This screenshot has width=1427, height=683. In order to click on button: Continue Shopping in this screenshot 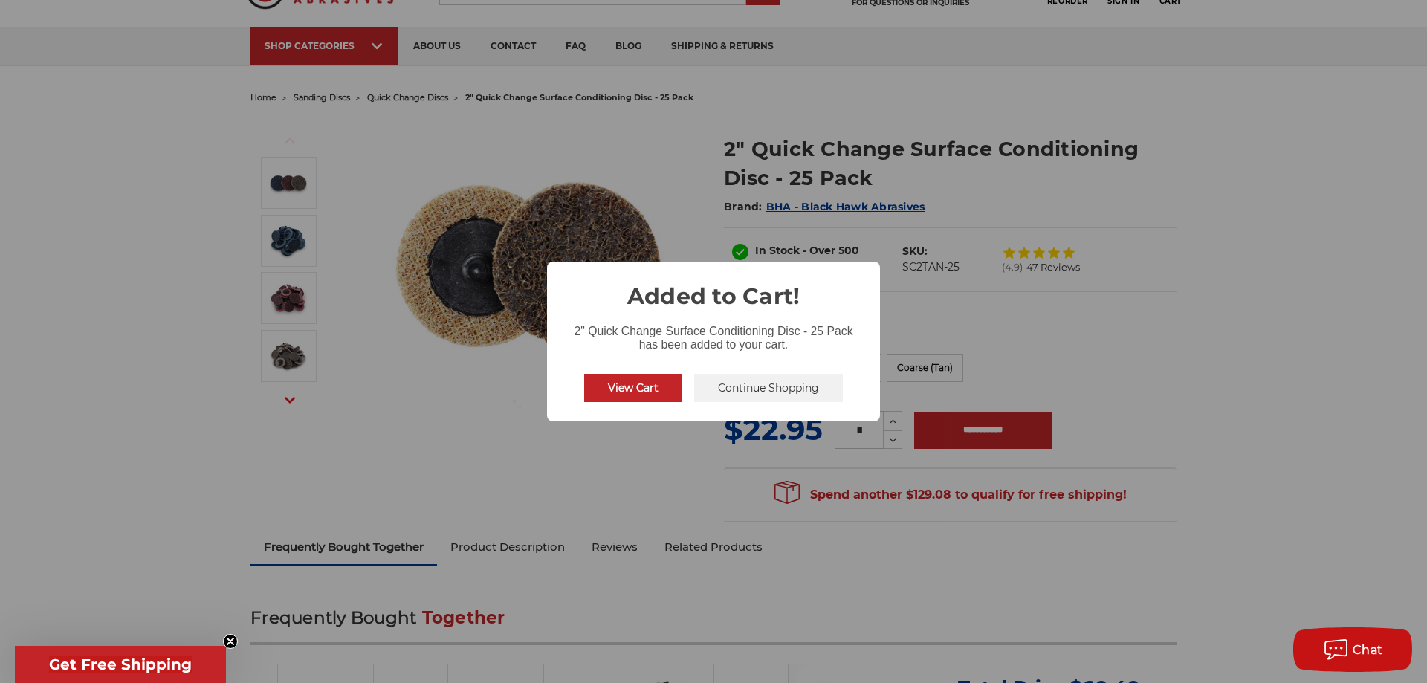, I will do `click(768, 388)`.